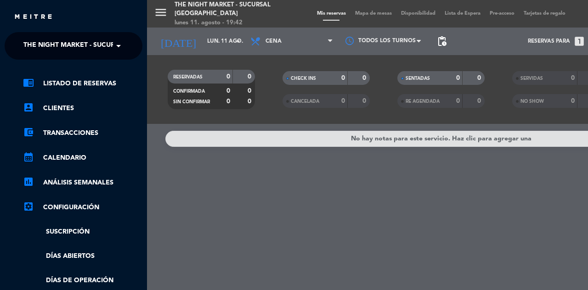 Image resolution: width=588 pixels, height=290 pixels. What do you see at coordinates (83, 183) in the screenshot?
I see `a: assessmentANÁLISIS SEMANALES` at bounding box center [83, 183].